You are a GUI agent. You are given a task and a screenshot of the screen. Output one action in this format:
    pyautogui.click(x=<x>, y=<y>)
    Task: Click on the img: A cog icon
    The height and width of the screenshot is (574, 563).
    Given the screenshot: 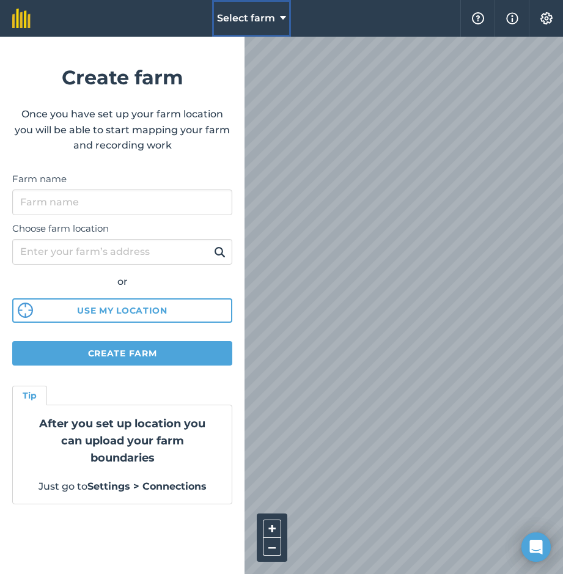 What is the action you would take?
    pyautogui.click(x=546, y=18)
    